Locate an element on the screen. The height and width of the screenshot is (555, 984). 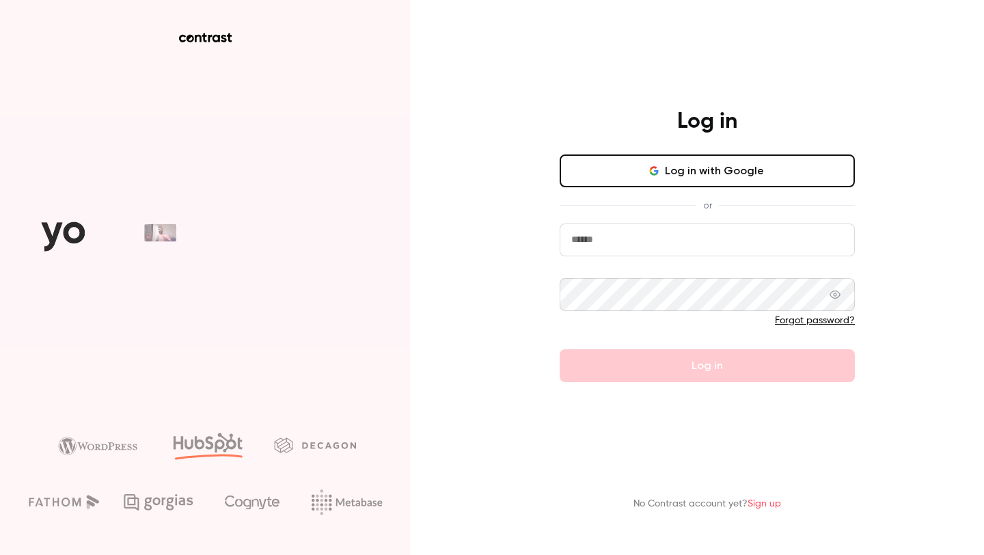
h4: Log in is located at coordinates (708, 122).